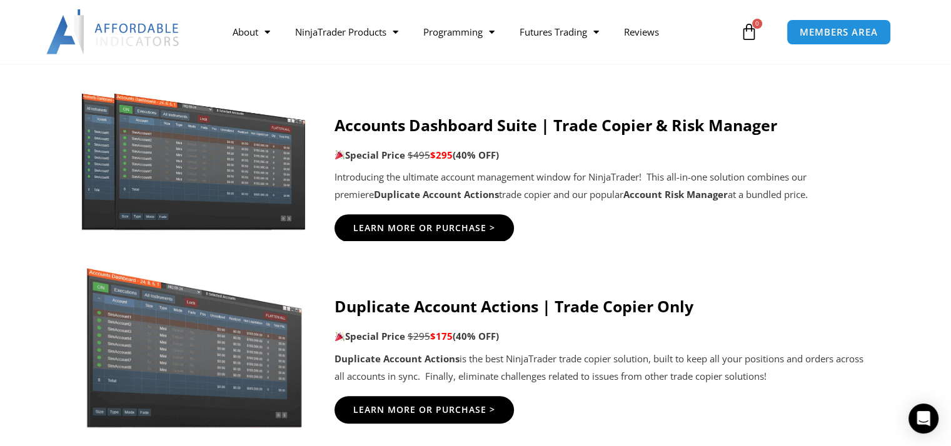  Describe the element at coordinates (194, 341) in the screenshot. I see `img: Screenshot 2024-08-26 15414455555 | Affordable Indicators – NinjaTrader` at that location.